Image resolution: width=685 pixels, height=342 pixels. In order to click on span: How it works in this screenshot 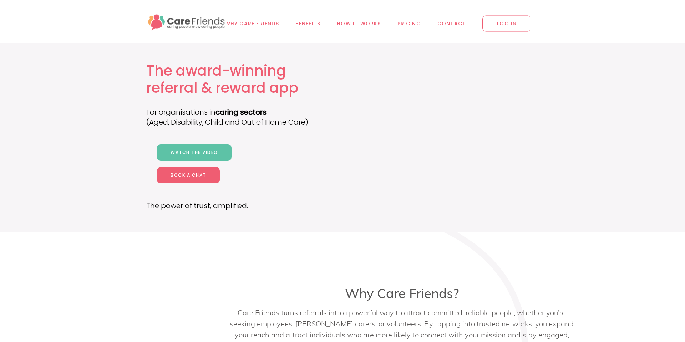, I will do `click(359, 24)`.